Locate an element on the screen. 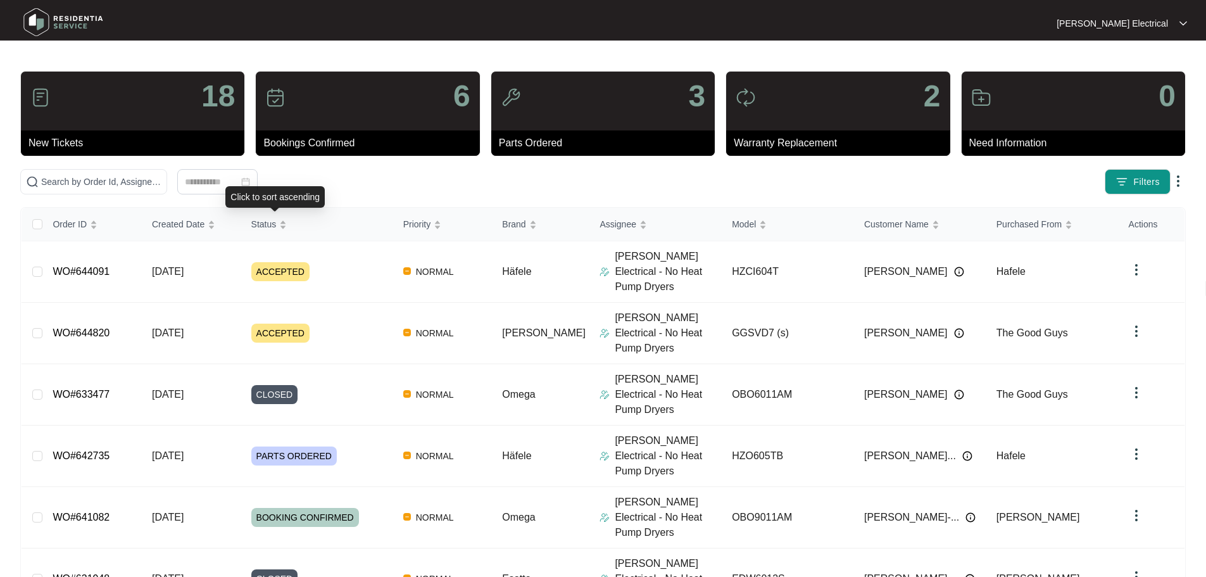  td: OBO9011AM is located at coordinates (788, 517).